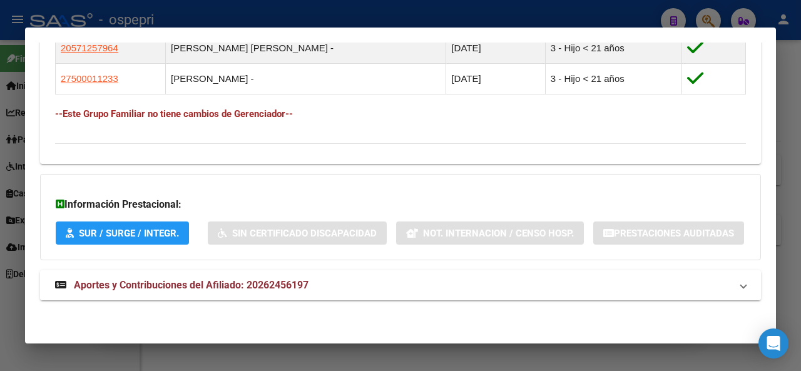 This screenshot has width=801, height=371. Describe the element at coordinates (400, 114) in the screenshot. I see `h4: --Este Grupo Familiar no tiene cambios de Gerenciador--` at that location.